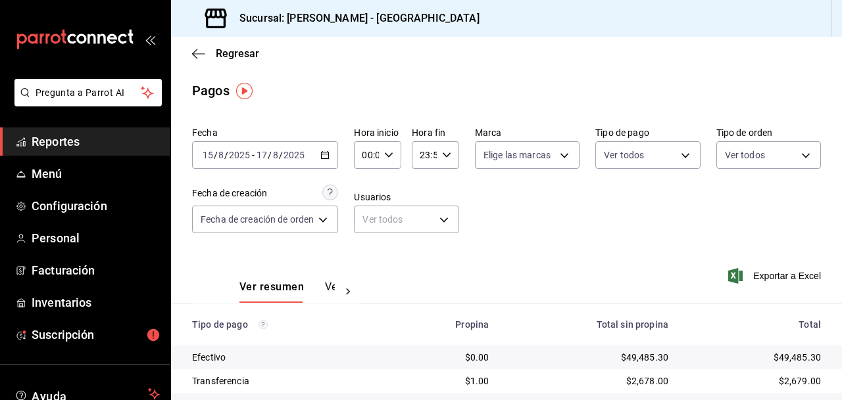  Describe the element at coordinates (377, 133) in the screenshot. I see `label: Hora inicio` at that location.